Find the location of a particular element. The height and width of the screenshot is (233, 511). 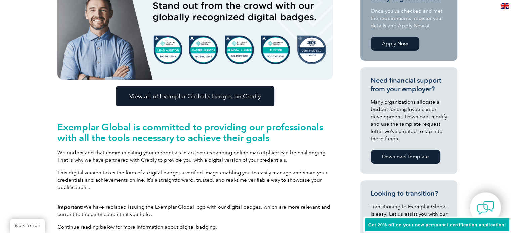

span: Get 20% off on your new personnel certification application! is located at coordinates (437, 225).